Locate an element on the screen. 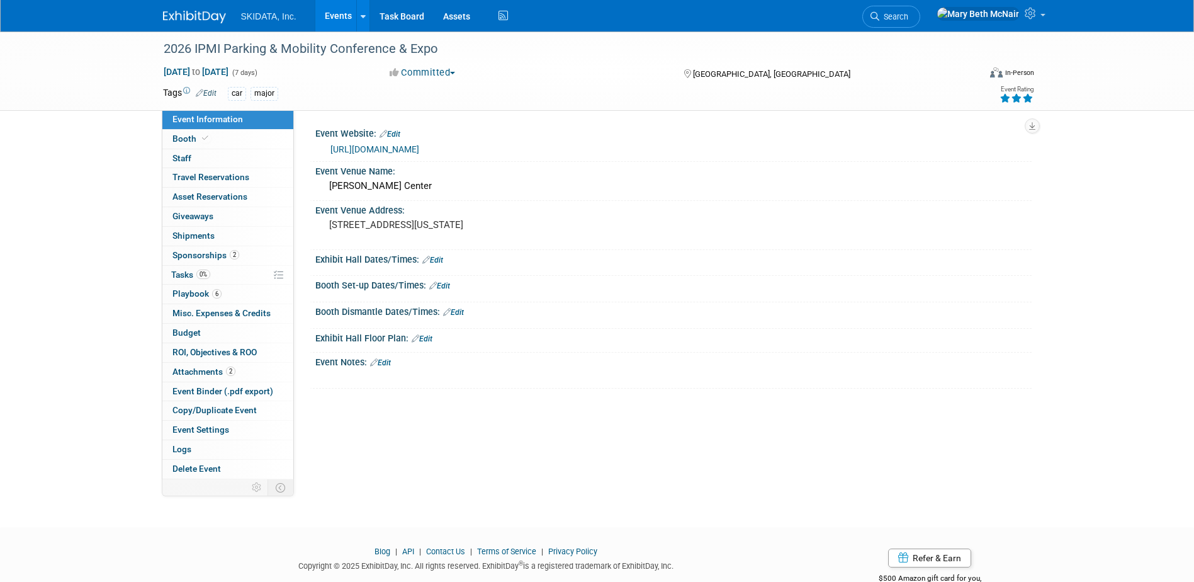 Image resolution: width=1194 pixels, height=582 pixels. div: car is located at coordinates (237, 93).